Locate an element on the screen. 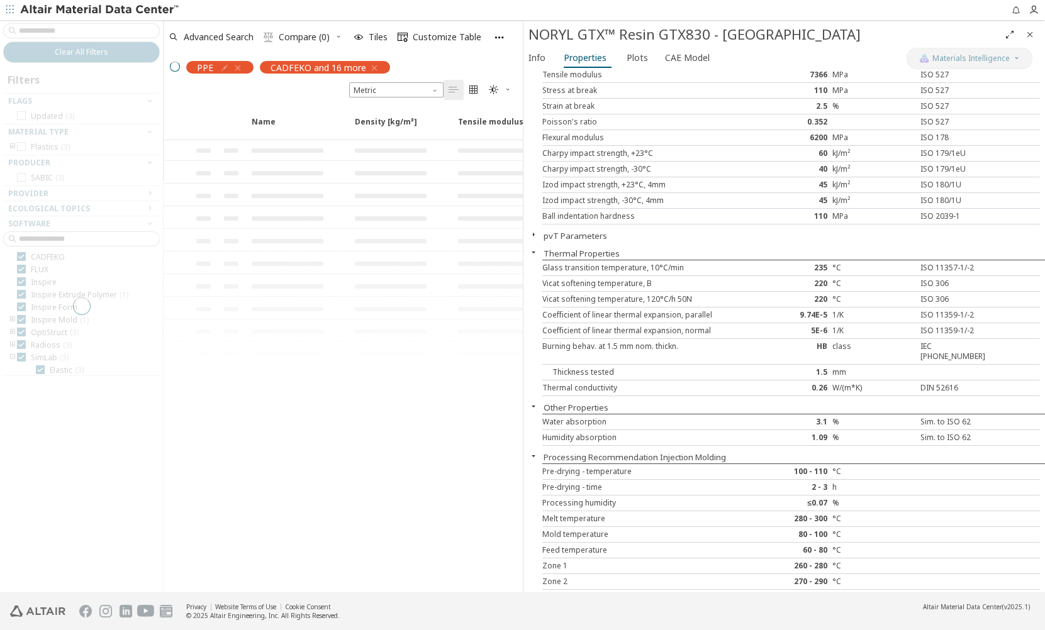  span: Density [kg/m³] is located at coordinates (399, 128).